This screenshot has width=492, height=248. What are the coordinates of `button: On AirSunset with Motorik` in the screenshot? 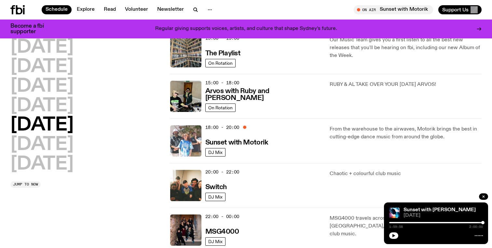 It's located at (393, 10).